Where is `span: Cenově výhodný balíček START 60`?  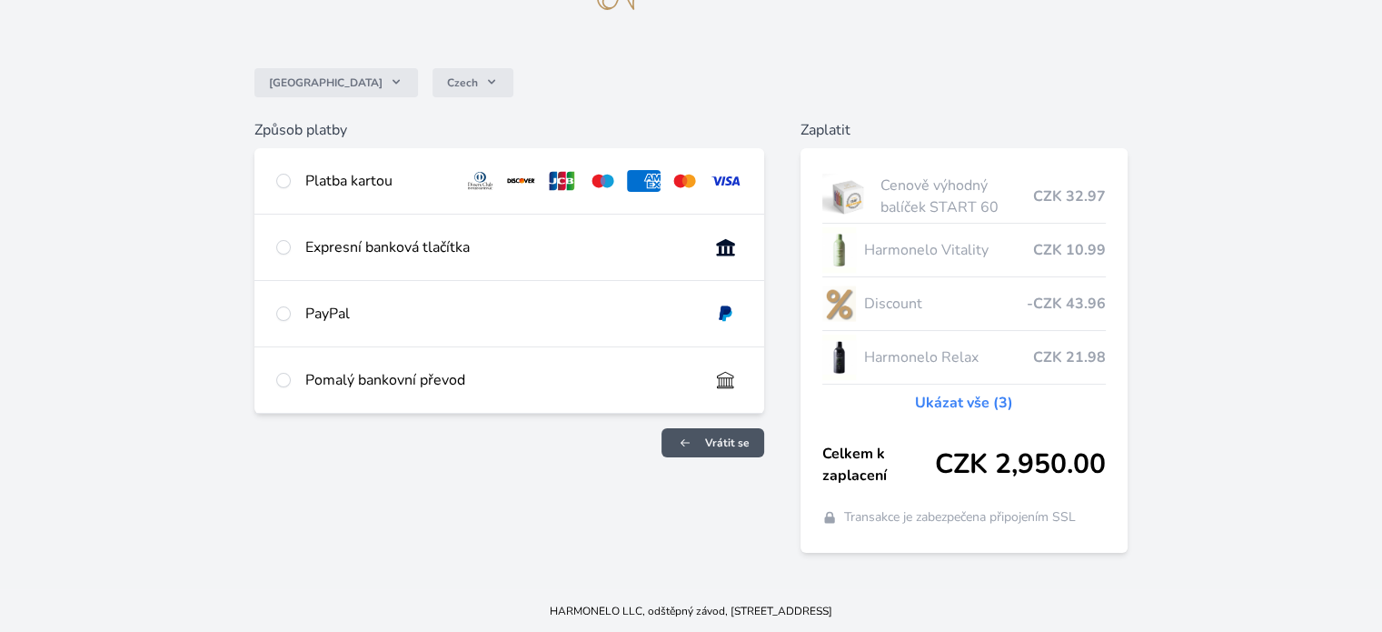 span: Cenově výhodný balíček START 60 is located at coordinates (956, 196).